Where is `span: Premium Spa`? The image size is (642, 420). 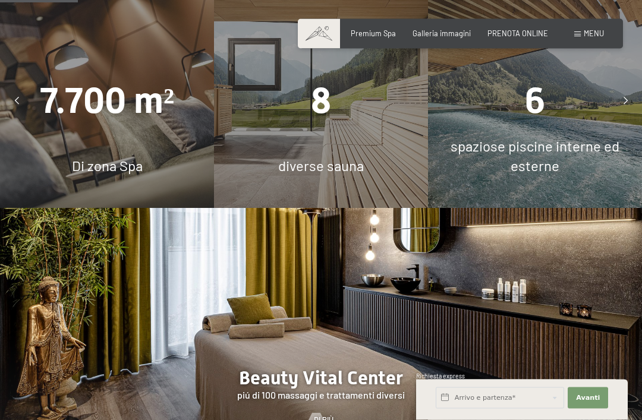 span: Premium Spa is located at coordinates (373, 33).